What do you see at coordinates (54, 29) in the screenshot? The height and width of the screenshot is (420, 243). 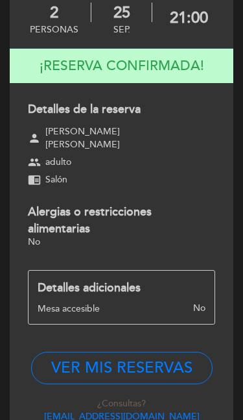 I see `div: personas` at bounding box center [54, 29].